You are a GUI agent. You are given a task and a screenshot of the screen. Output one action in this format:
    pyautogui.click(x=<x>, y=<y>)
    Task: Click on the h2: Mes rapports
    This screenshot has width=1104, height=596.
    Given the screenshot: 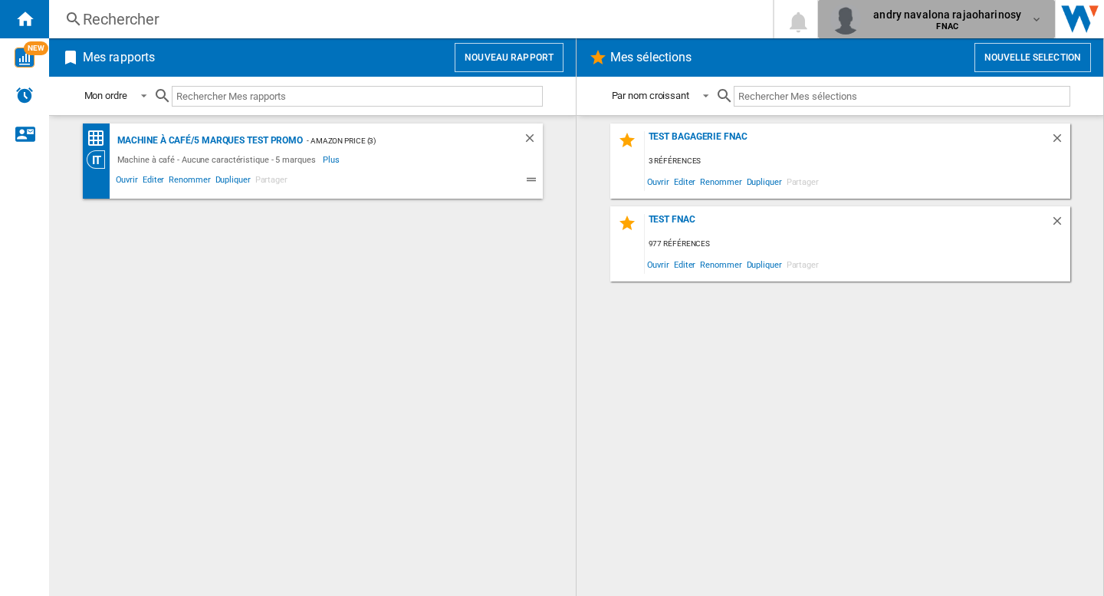 What is the action you would take?
    pyautogui.click(x=119, y=57)
    